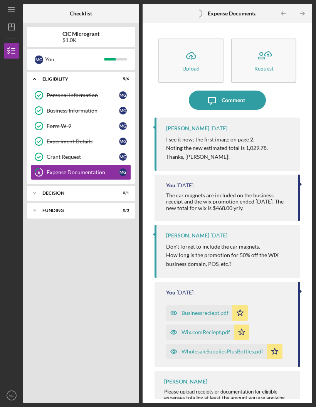  I want to click on div: 0 / 3, so click(122, 211).